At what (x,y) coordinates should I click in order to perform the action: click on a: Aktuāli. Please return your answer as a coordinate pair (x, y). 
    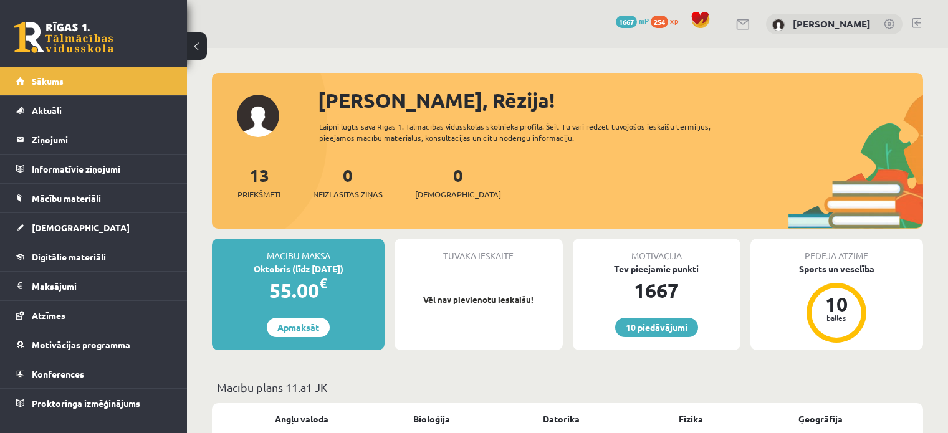
    Looking at the image, I should click on (93, 110).